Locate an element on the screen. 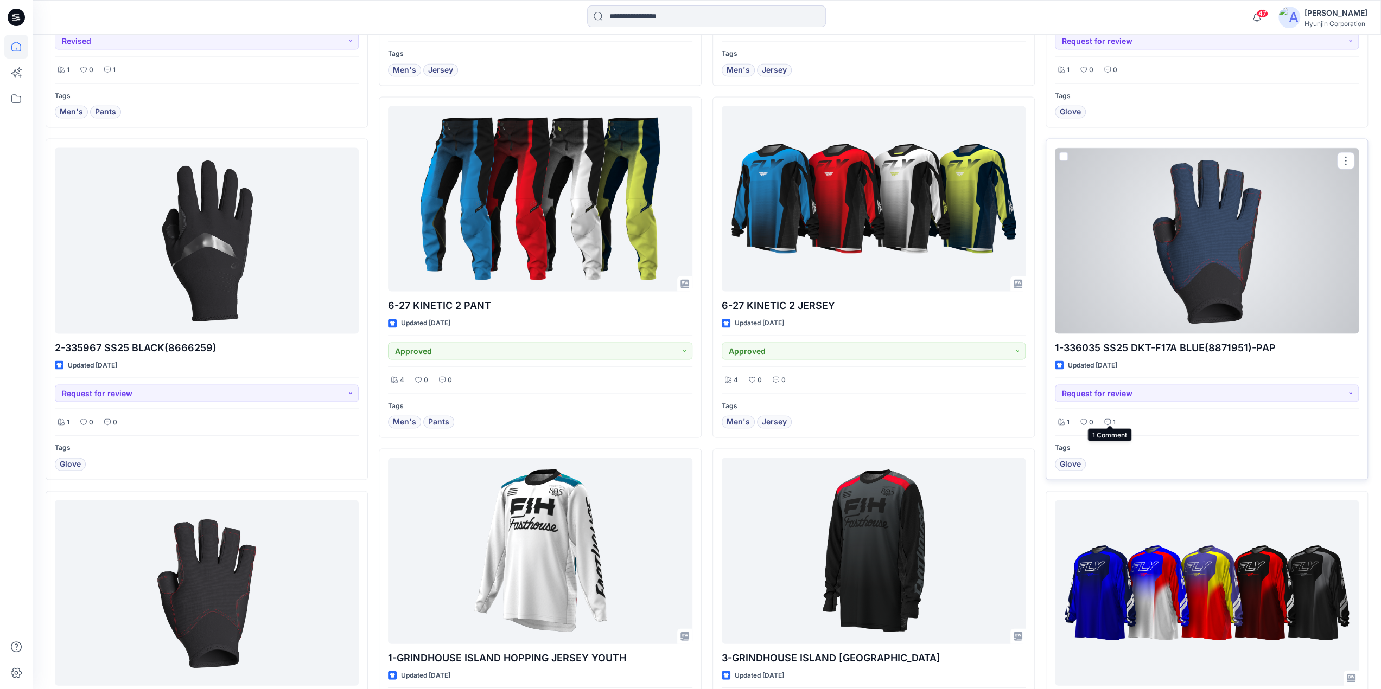  a: 6-27 KINETIC 2 PANT is located at coordinates (540, 199).